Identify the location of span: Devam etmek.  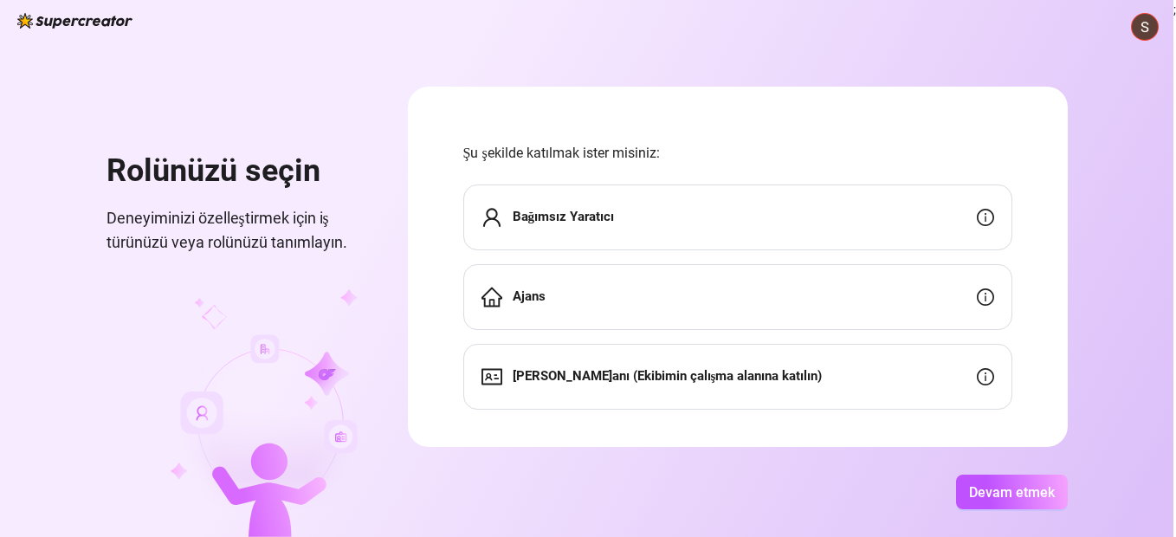
(1011, 492).